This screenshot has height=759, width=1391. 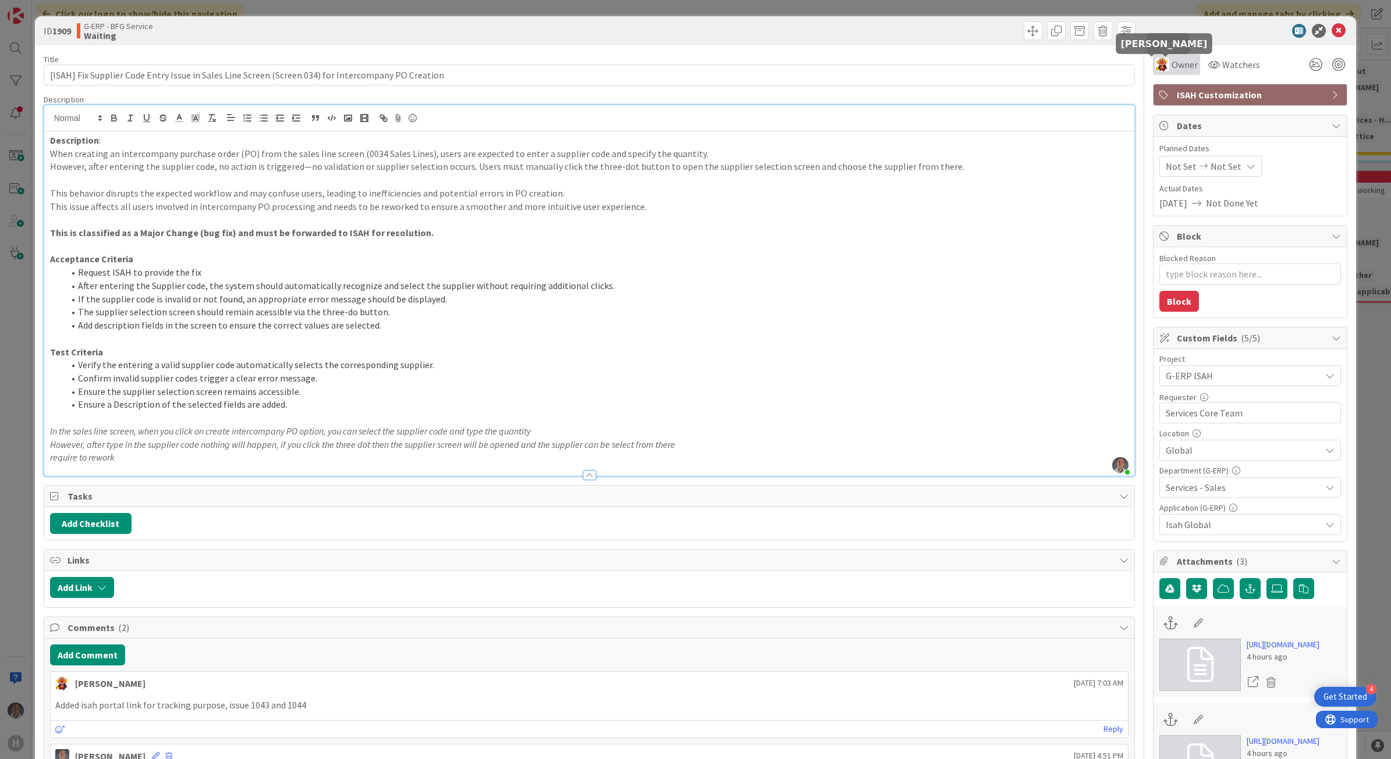 What do you see at coordinates (91, 524) in the screenshot?
I see `button: Add Checklist` at bounding box center [91, 524].